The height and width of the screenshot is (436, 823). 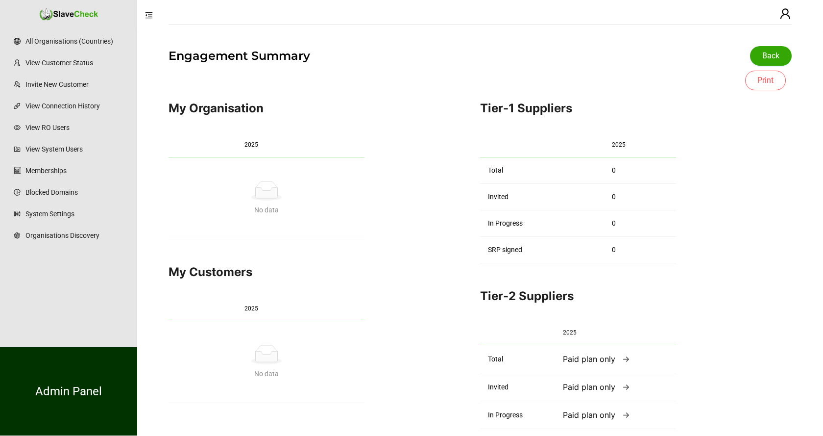 What do you see at coordinates (76, 106) in the screenshot?
I see `a: View Connection History` at bounding box center [76, 106].